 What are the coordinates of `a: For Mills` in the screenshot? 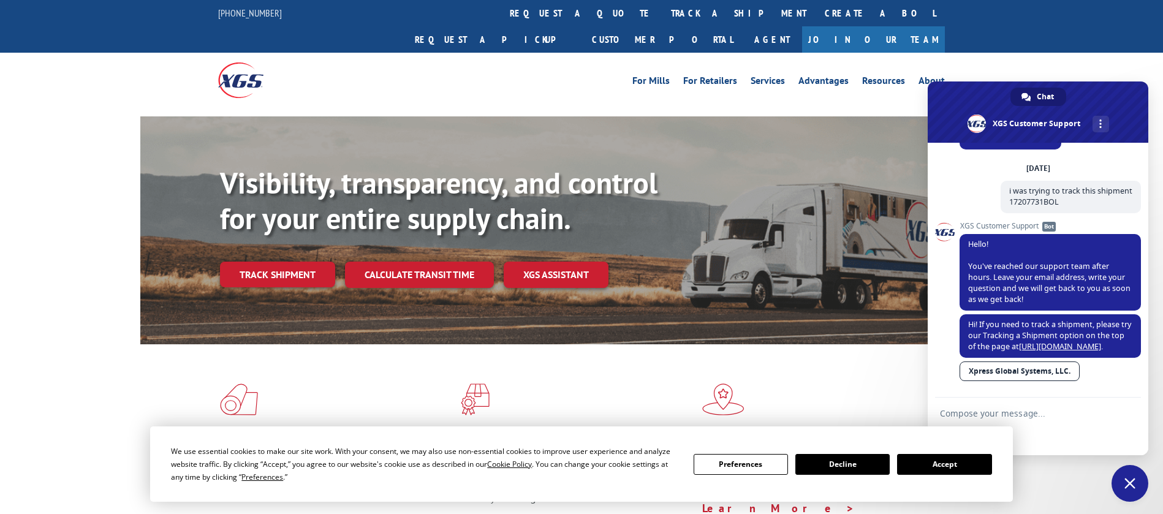 It's located at (651, 83).